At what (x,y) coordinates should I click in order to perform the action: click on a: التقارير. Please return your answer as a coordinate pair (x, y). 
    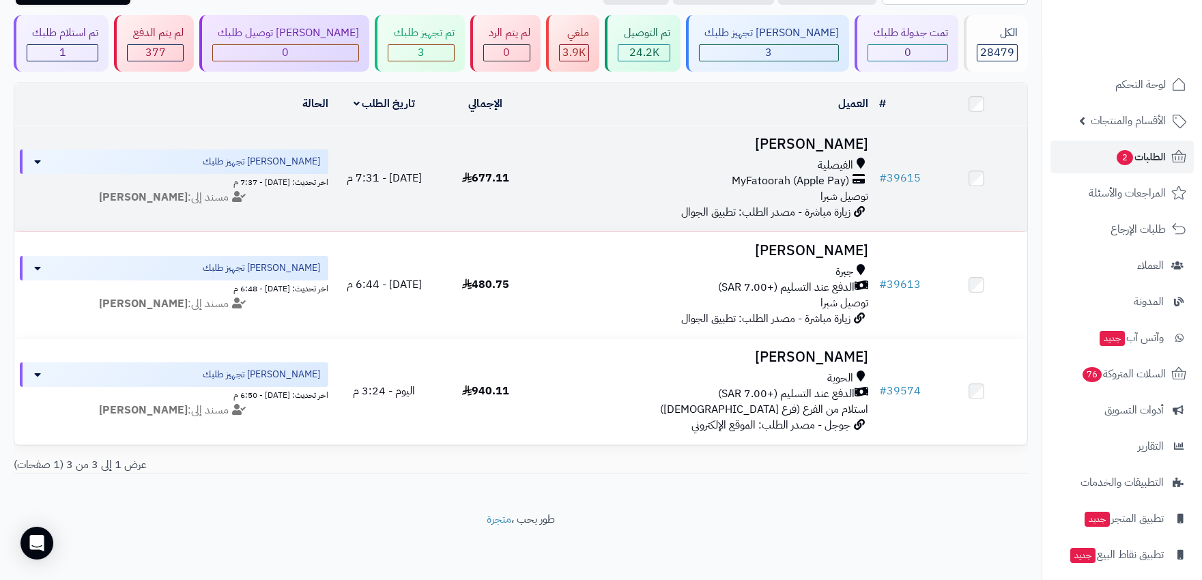
    Looking at the image, I should click on (1122, 446).